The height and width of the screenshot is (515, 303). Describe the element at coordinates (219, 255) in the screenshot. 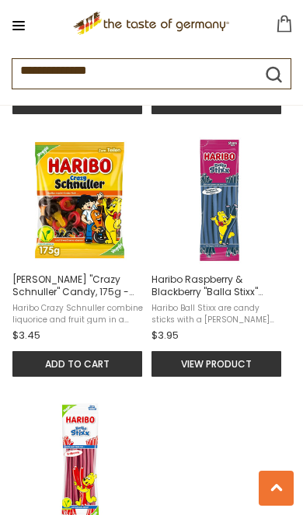

I see `a: Haribo Raspberry & Blackberry` at that location.